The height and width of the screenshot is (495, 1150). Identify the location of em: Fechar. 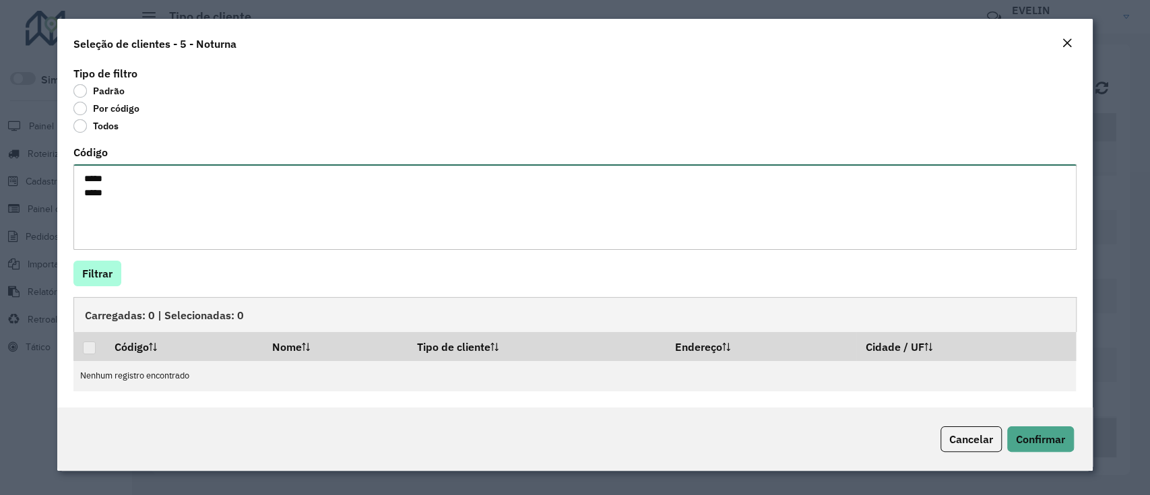
(1067, 43).